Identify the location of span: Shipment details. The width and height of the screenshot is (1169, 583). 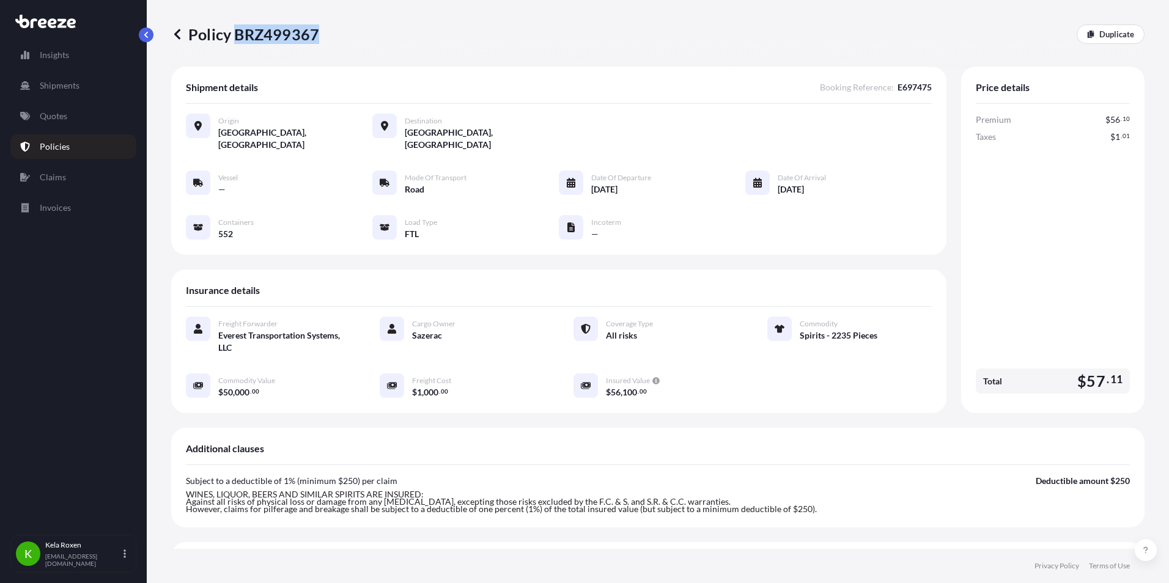
(222, 87).